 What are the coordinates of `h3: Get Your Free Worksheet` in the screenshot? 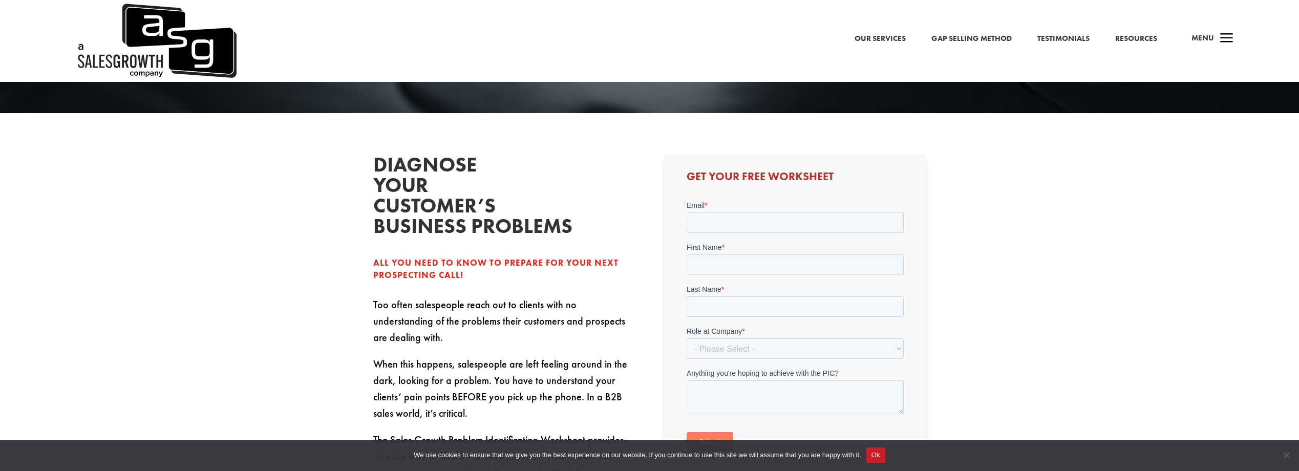 It's located at (795, 179).